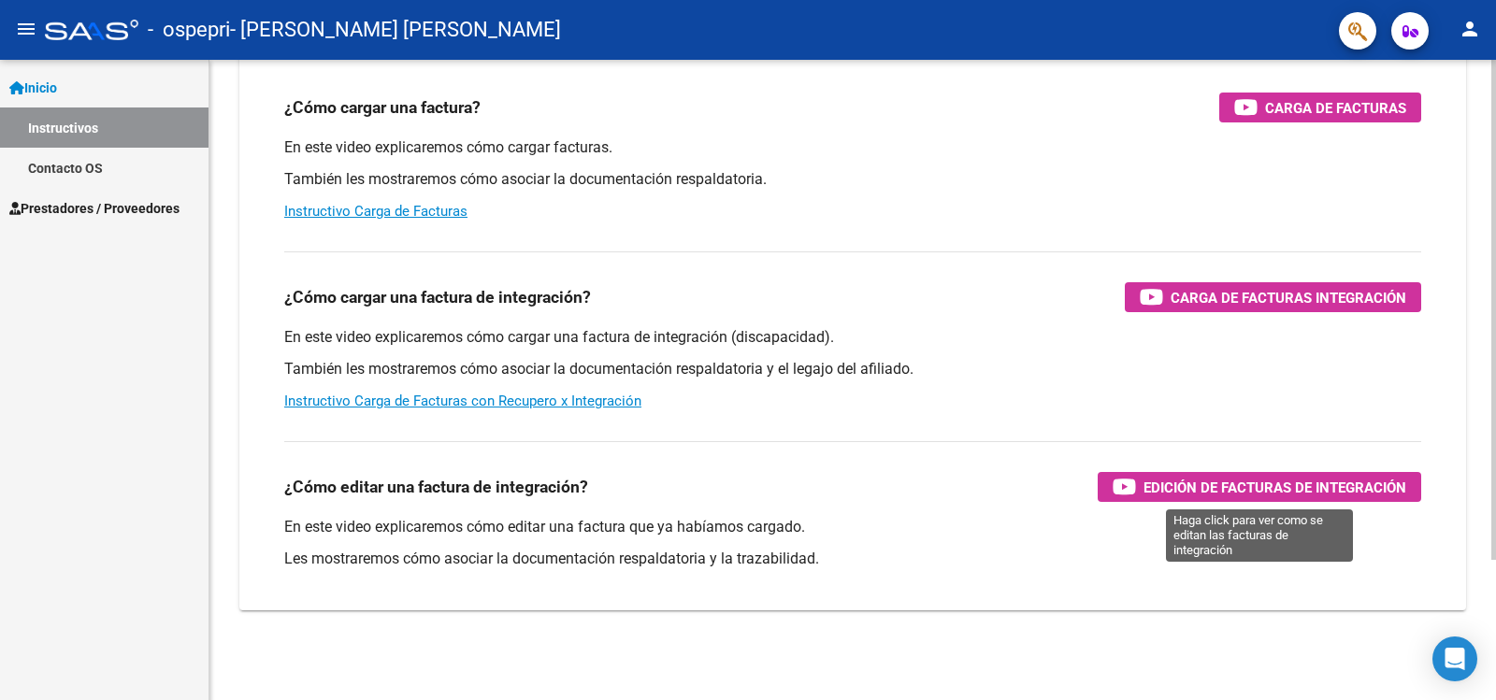  I want to click on p: Les mostraremos cómo asociar la documentación respaldatoria y la trazabilidad., so click(853, 559).